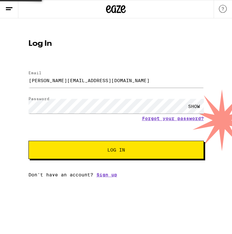 Image resolution: width=232 pixels, height=234 pixels. Describe the element at coordinates (26, 7) in the screenshot. I see `span: Hi. Need any help?` at that location.